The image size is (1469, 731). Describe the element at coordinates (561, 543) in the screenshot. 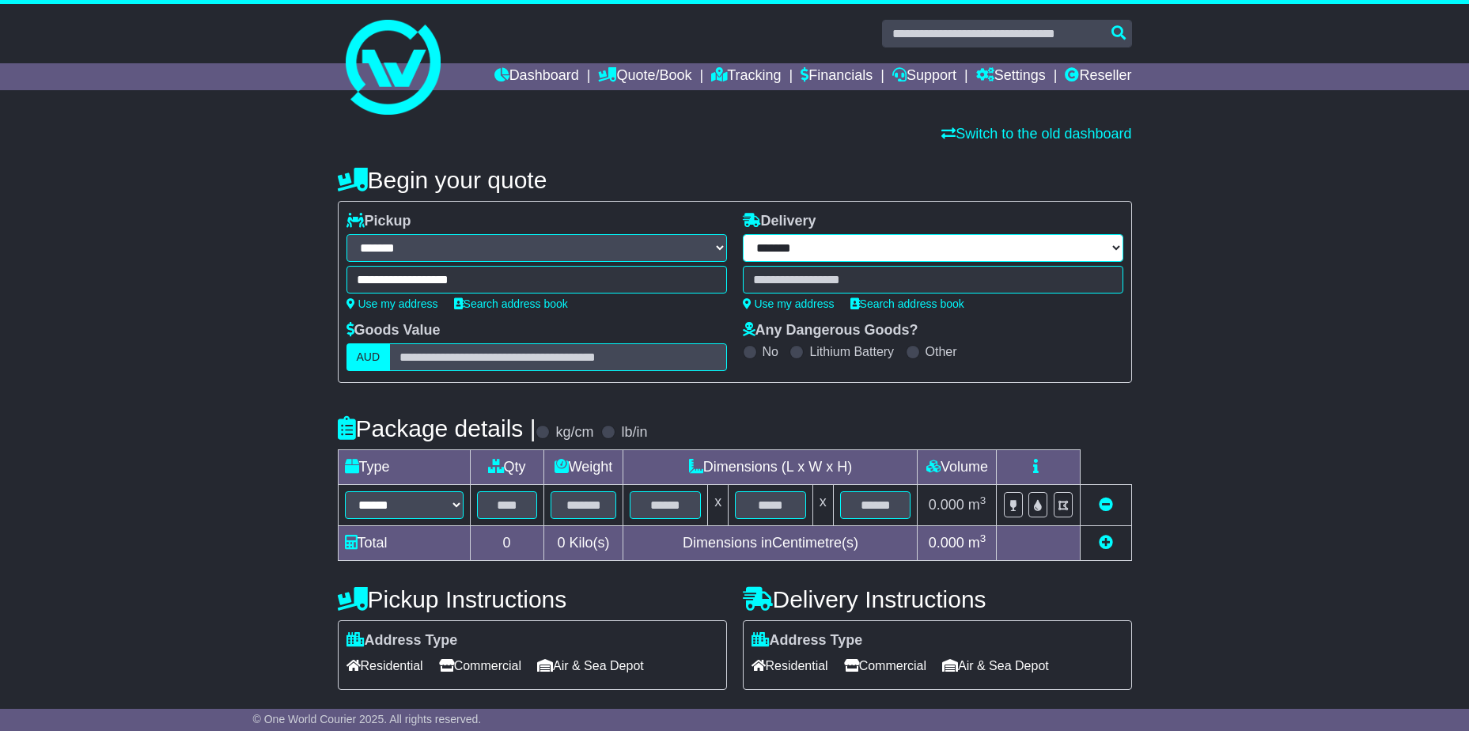

I see `span: 0` at that location.